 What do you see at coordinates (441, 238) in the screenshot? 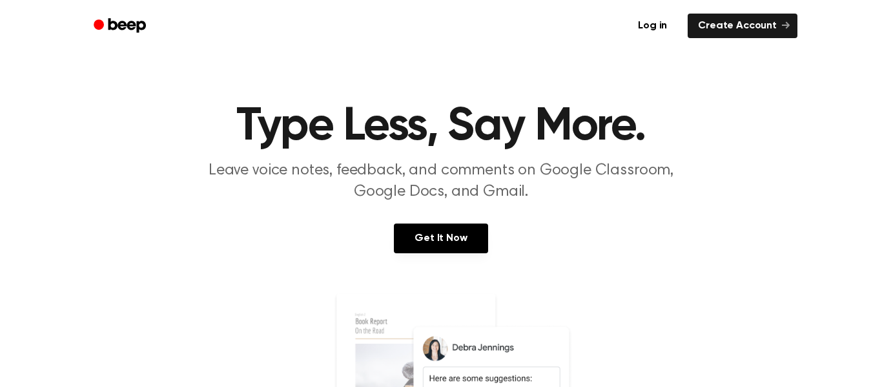
I see `a: Get It Now` at bounding box center [441, 238].